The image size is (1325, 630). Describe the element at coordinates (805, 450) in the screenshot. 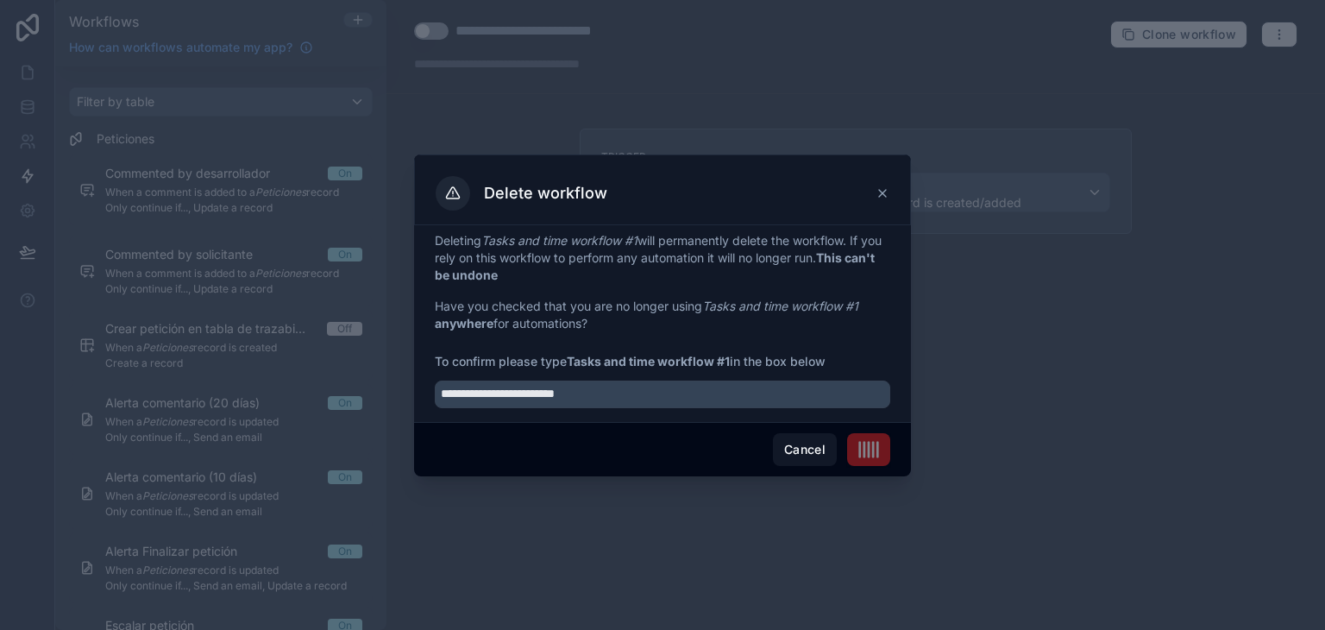

I see `button: Cancel` at that location.